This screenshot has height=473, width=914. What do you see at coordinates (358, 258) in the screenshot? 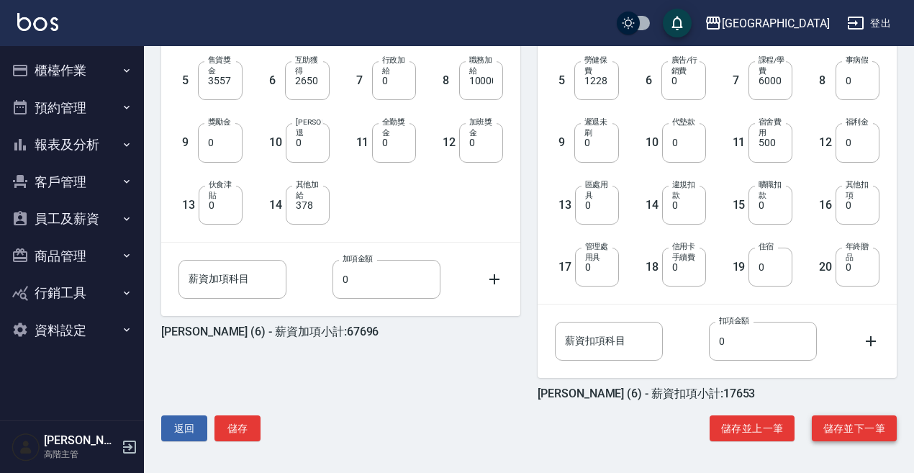
I see `label: 加項金額` at bounding box center [358, 258].